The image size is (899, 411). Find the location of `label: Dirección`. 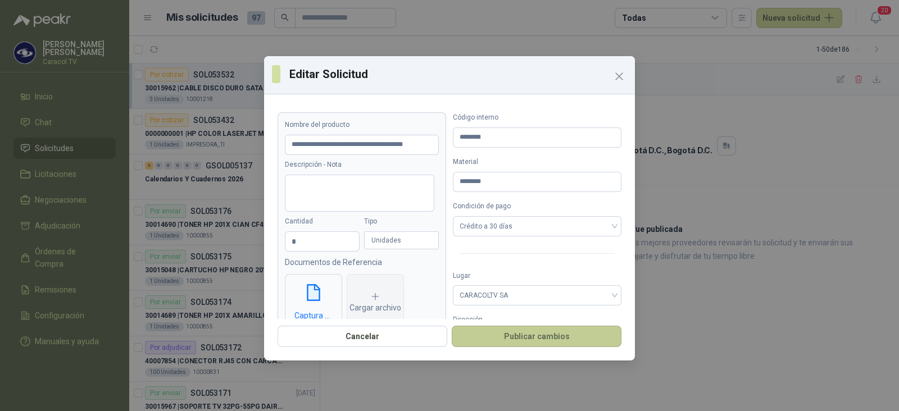

label: Dirección is located at coordinates (537, 320).